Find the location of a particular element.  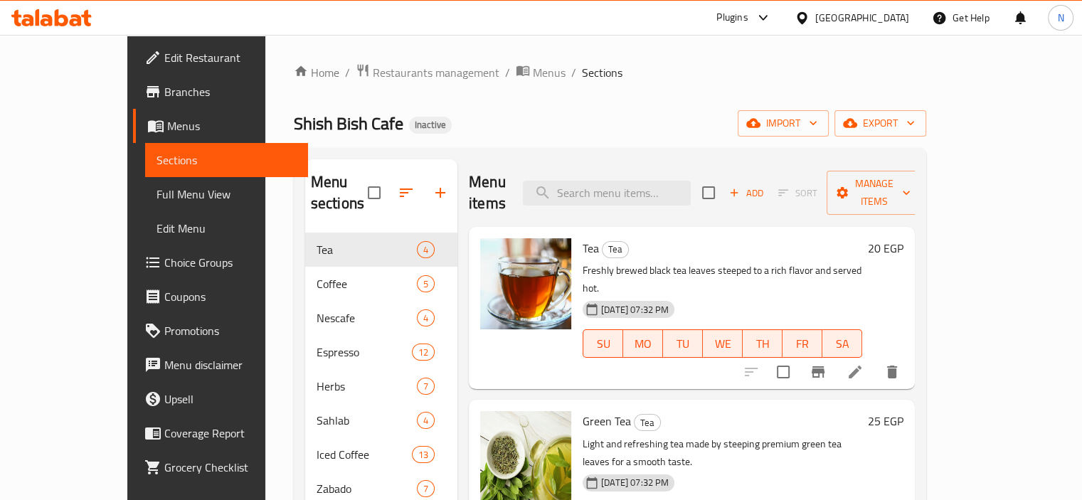

a: Full Menu View is located at coordinates (226, 194).